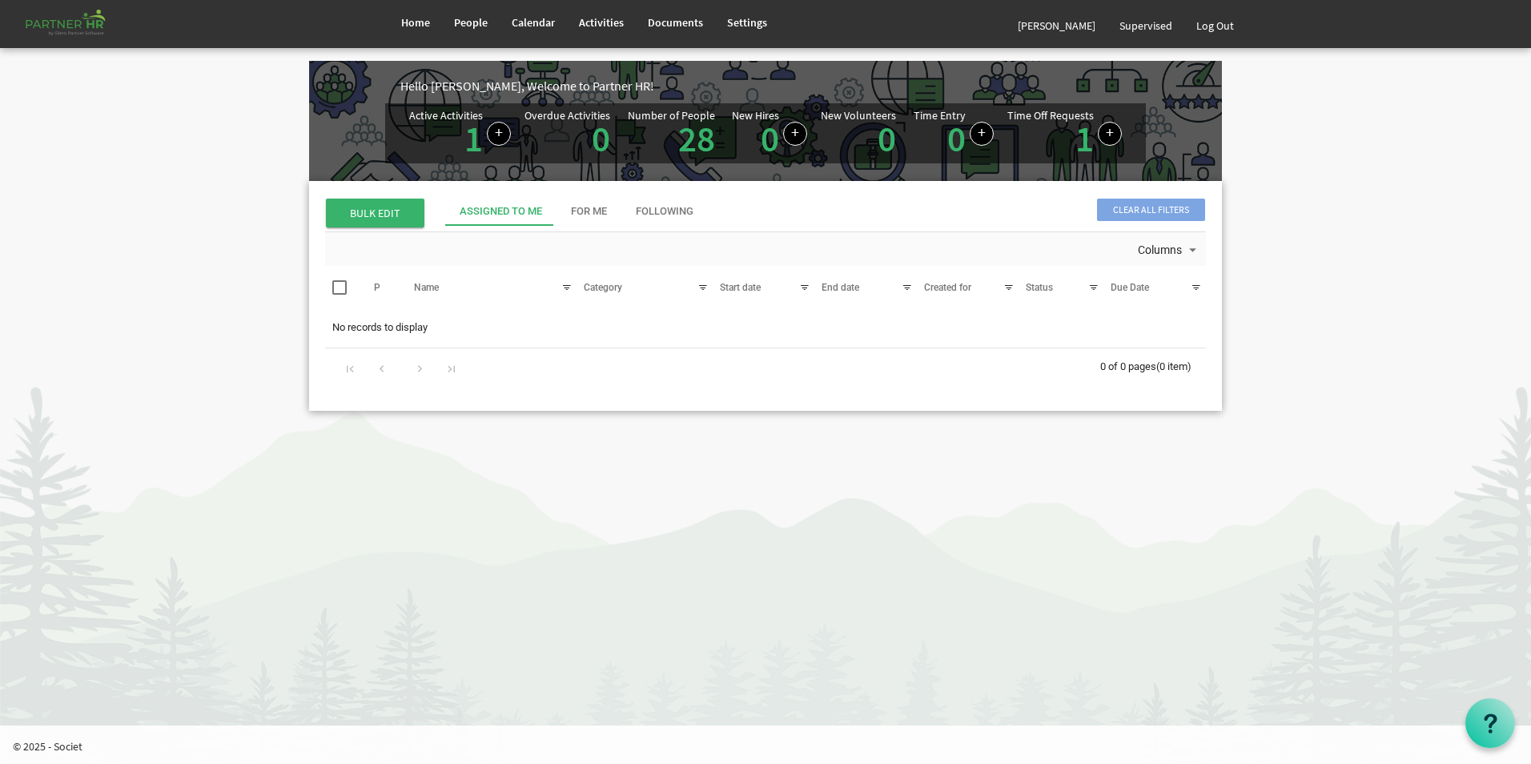 Image resolution: width=1531 pixels, height=764 pixels. What do you see at coordinates (755, 115) in the screenshot?
I see `div: New Hires` at bounding box center [755, 115].